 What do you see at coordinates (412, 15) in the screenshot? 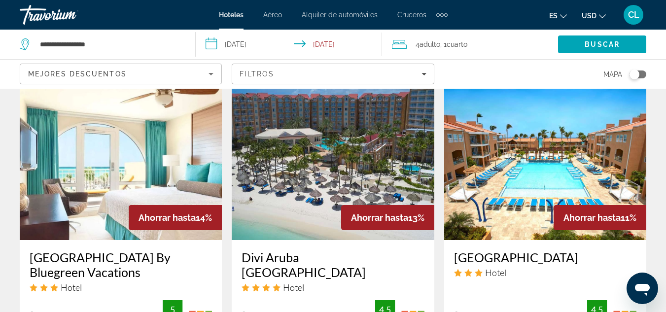
I see `span: Cruceros` at bounding box center [412, 15].